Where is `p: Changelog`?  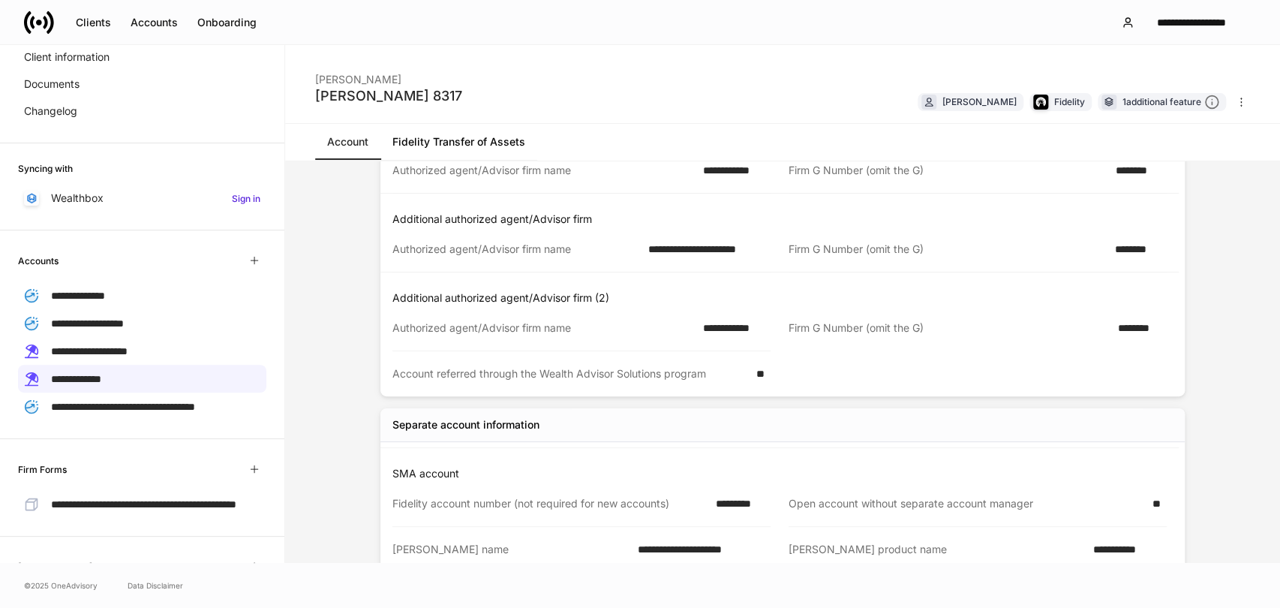
p: Changelog is located at coordinates (50, 111).